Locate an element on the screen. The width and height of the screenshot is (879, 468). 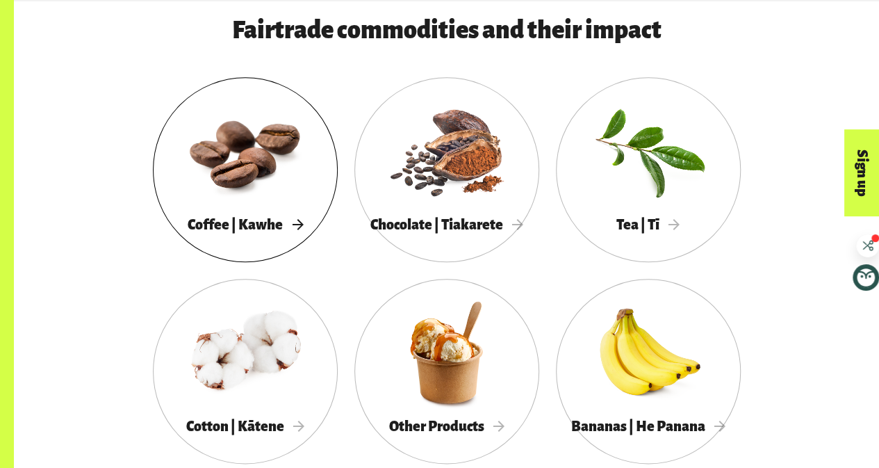
h3: Fairtrade commodities and their impact is located at coordinates (447, 31).